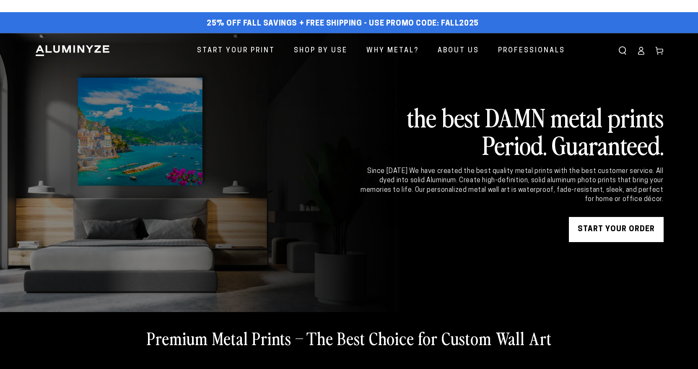  What do you see at coordinates (511, 131) in the screenshot?
I see `h2: the best DAMN metal prints Period. Guaranteed.` at bounding box center [511, 131].